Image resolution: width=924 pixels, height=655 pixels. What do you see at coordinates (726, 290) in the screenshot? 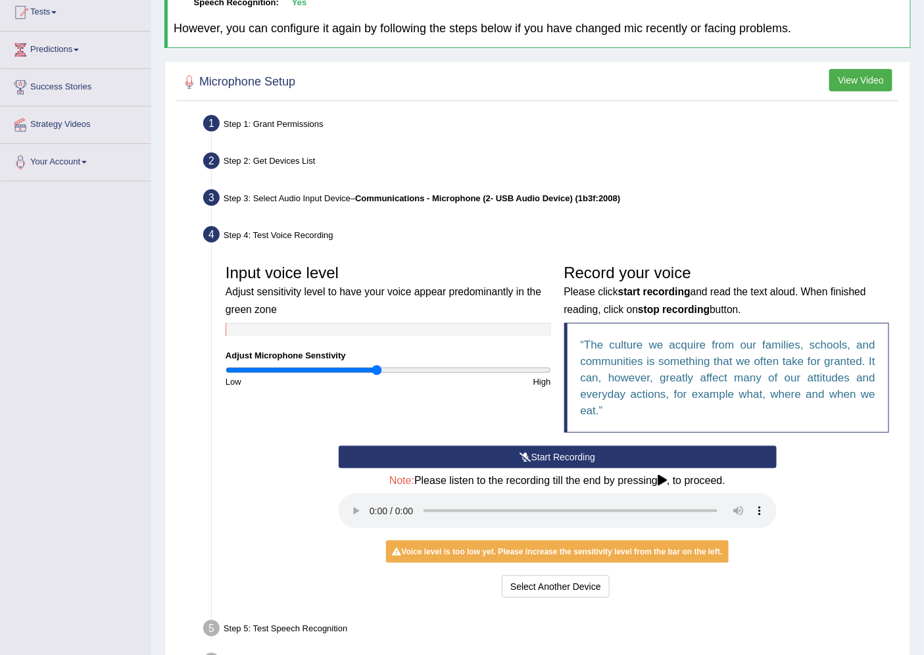
I see `h3: Record your voice` at bounding box center [726, 290].